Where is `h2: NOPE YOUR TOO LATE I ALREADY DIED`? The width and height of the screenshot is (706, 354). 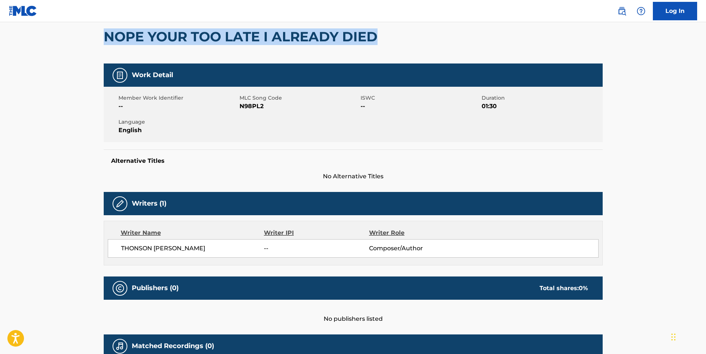 h2: NOPE YOUR TOO LATE I ALREADY DIED is located at coordinates (242, 37).